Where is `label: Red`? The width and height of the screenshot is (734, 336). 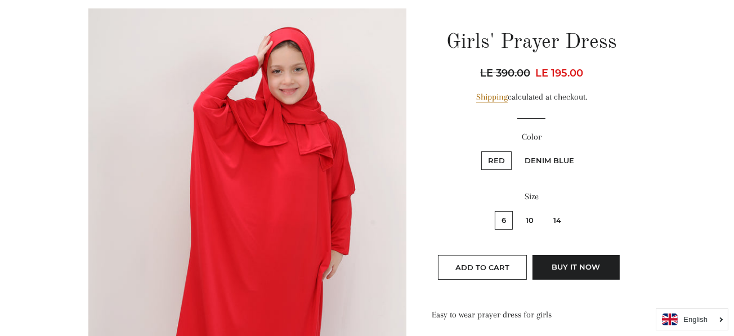
label: Red is located at coordinates (497, 161).